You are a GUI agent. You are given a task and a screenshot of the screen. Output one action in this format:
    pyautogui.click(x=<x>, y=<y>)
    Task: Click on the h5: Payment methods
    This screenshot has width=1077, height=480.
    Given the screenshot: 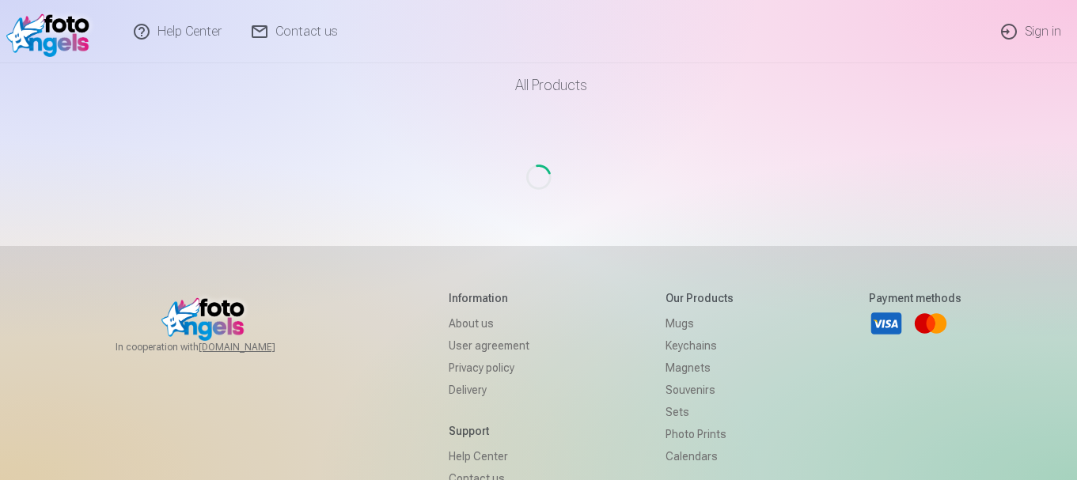 What is the action you would take?
    pyautogui.click(x=915, y=298)
    